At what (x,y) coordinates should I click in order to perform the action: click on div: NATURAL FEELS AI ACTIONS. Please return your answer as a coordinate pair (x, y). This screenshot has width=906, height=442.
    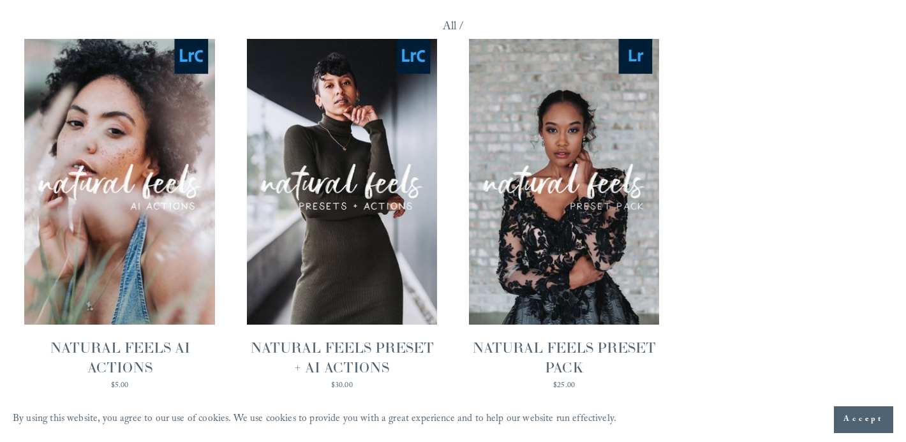
    Looking at the image, I should click on (119, 358).